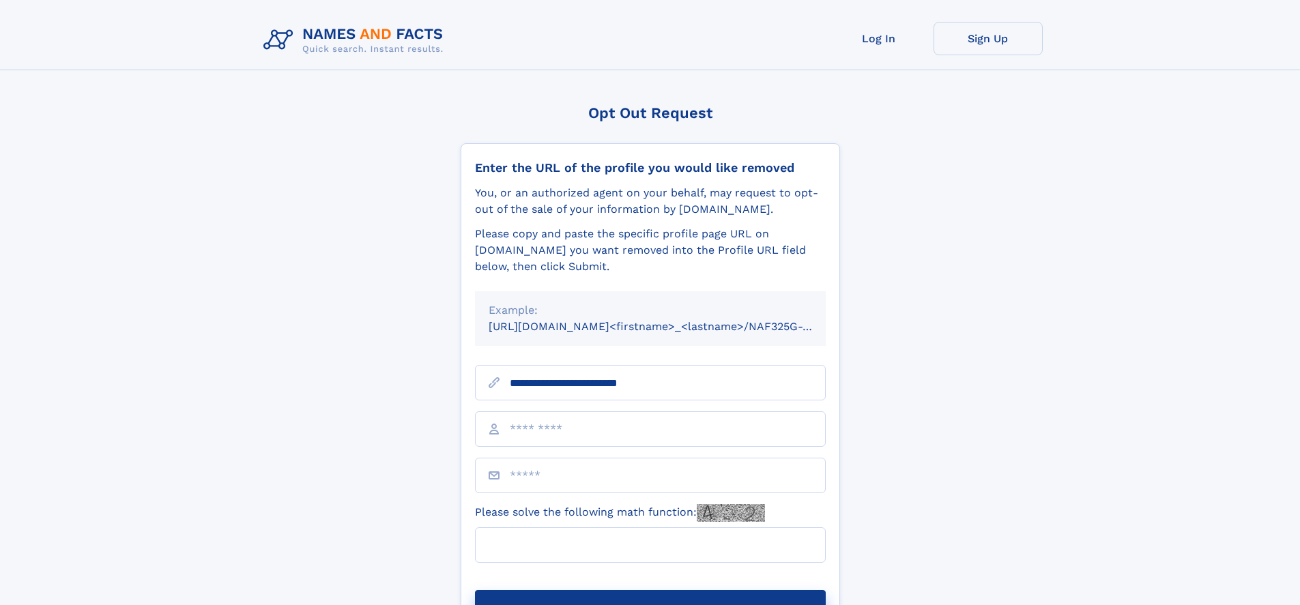 Image resolution: width=1300 pixels, height=605 pixels. What do you see at coordinates (650, 310) in the screenshot?
I see `div: Example:` at bounding box center [650, 310].